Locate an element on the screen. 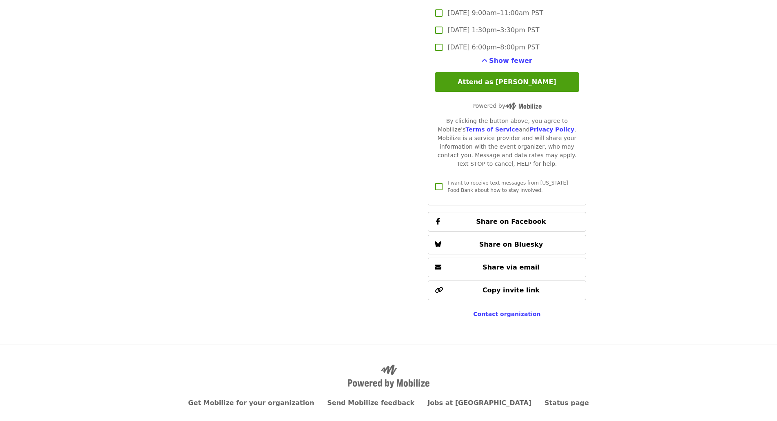  a: Get Mobilize for your organization is located at coordinates (251, 402).